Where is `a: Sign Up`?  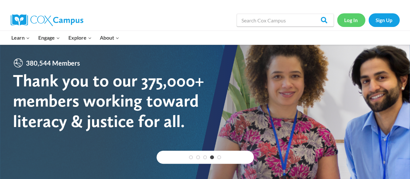
a: Sign Up is located at coordinates (384, 20).